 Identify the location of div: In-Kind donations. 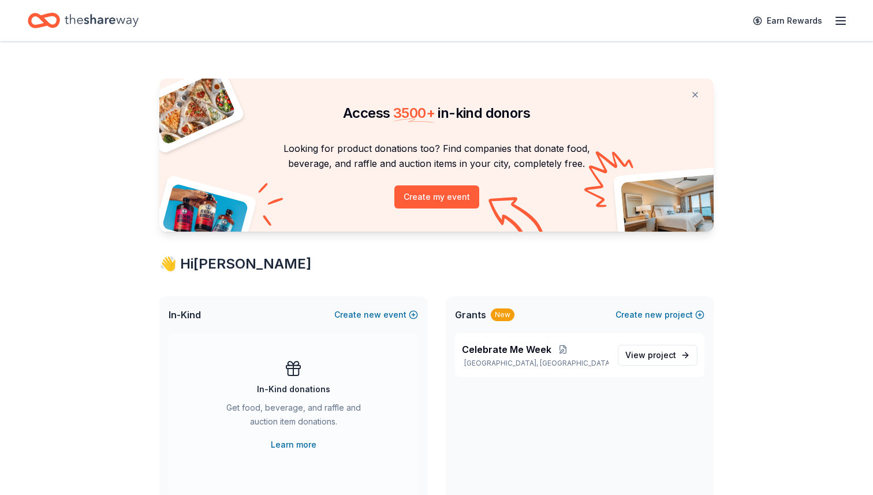
(293, 389).